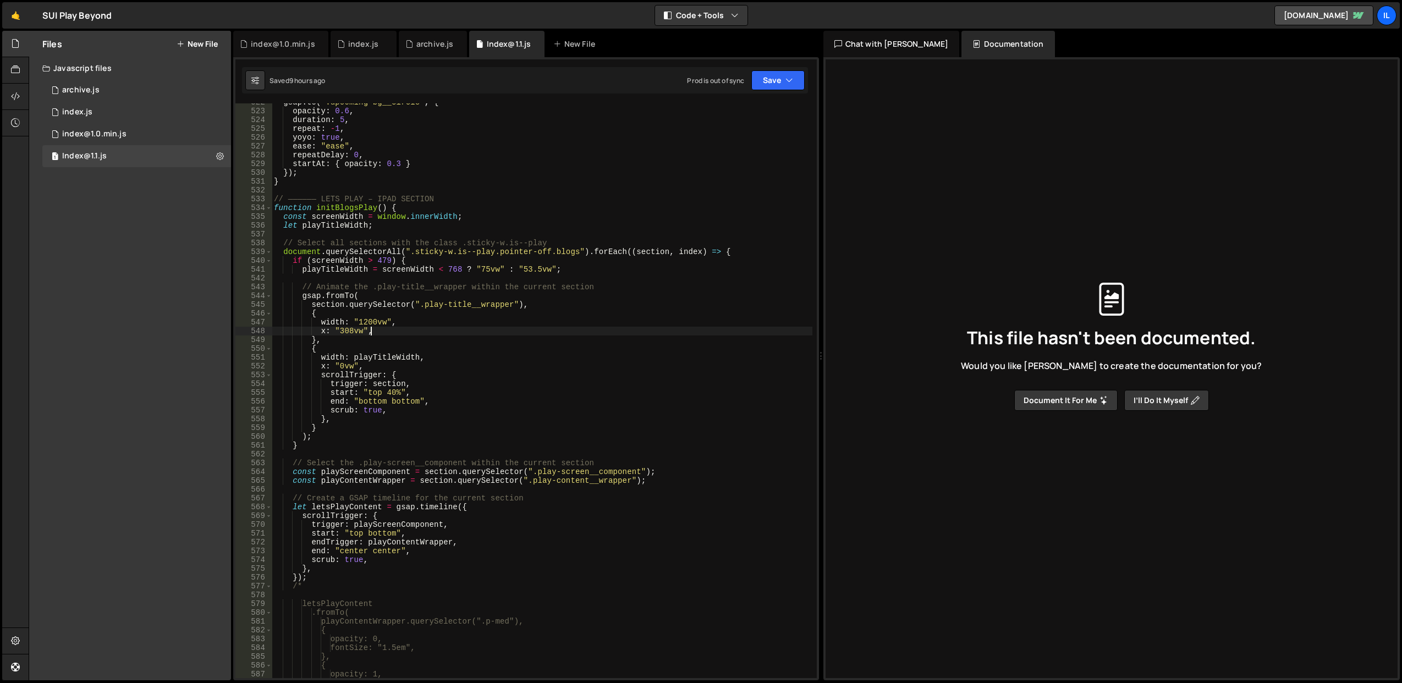  What do you see at coordinates (307, 80) in the screenshot?
I see `div: 9 hours ago` at bounding box center [307, 80].